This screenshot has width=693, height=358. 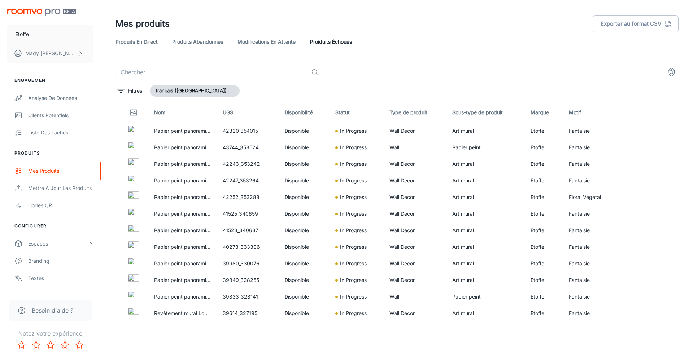 What do you see at coordinates (65, 345) in the screenshot?
I see `button: Rate 4 star` at bounding box center [65, 345].